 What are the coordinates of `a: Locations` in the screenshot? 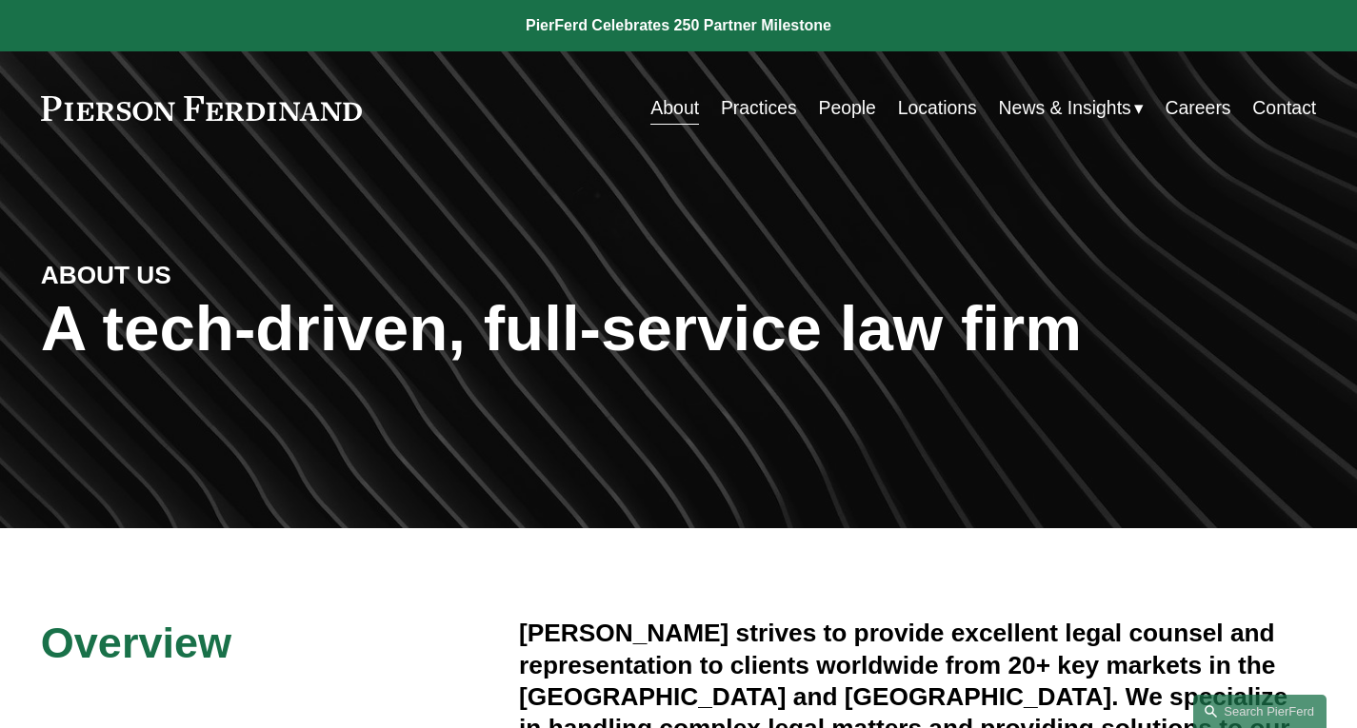 It's located at (937, 108).